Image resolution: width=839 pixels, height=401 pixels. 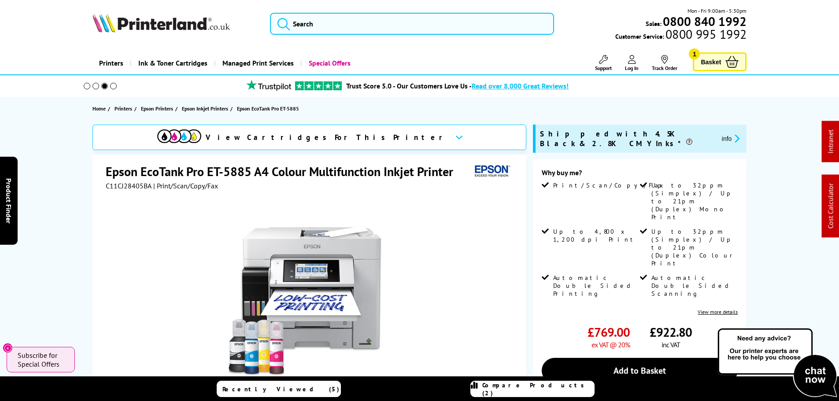 I want to click on span: Customer Service:, so click(x=681, y=35).